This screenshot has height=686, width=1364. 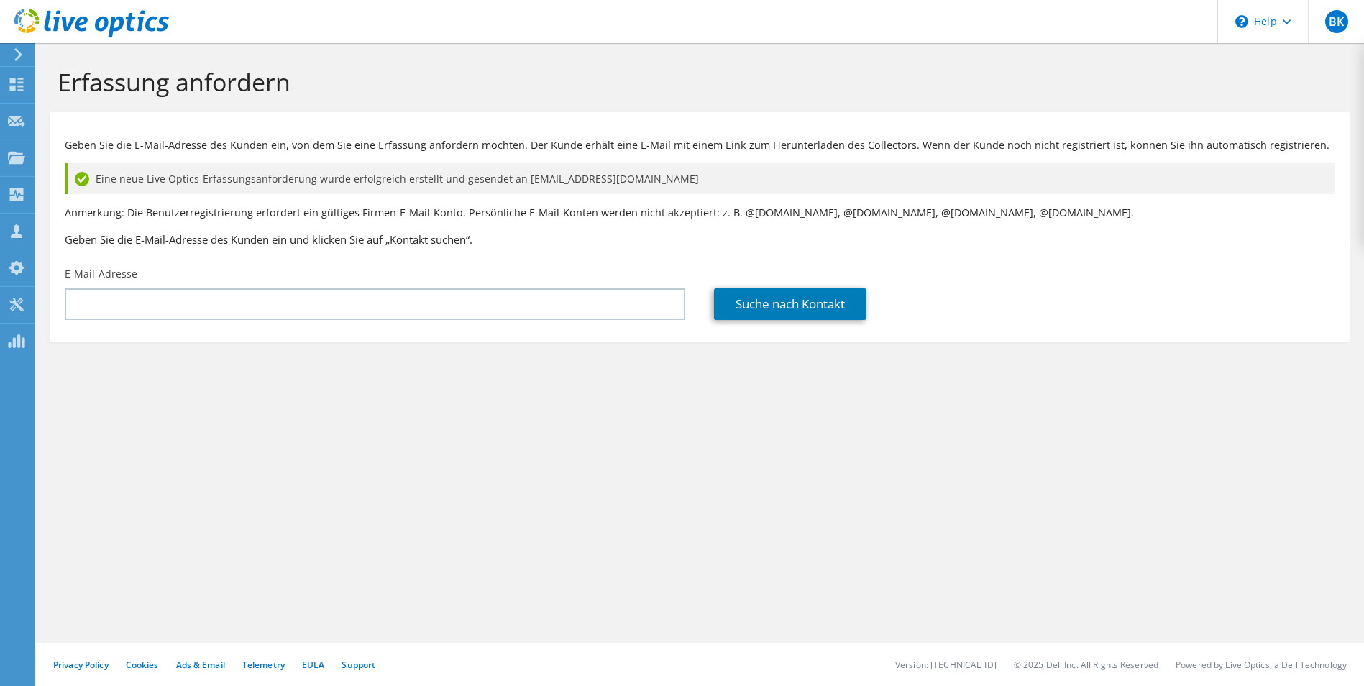 What do you see at coordinates (81, 664) in the screenshot?
I see `a: Privacy Policy` at bounding box center [81, 664].